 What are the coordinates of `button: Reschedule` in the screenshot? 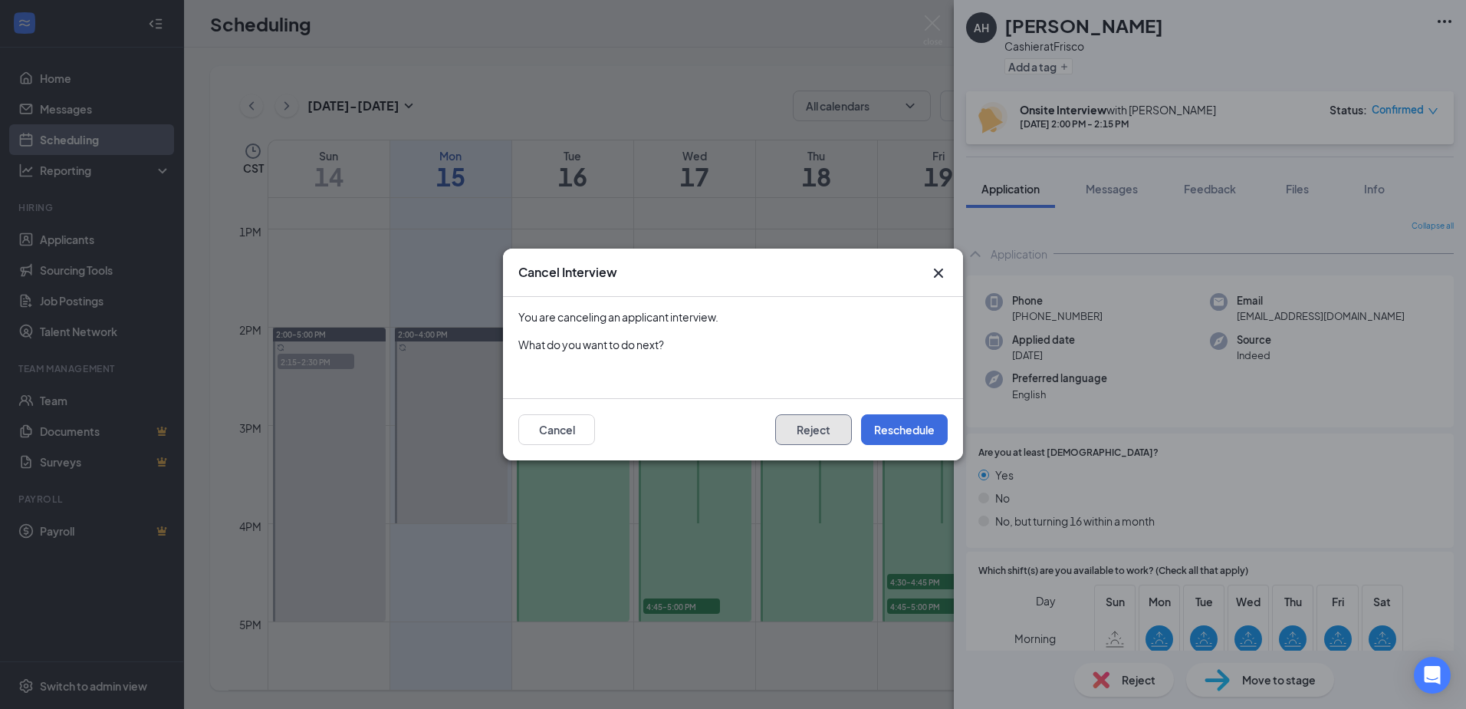 It's located at (904, 430).